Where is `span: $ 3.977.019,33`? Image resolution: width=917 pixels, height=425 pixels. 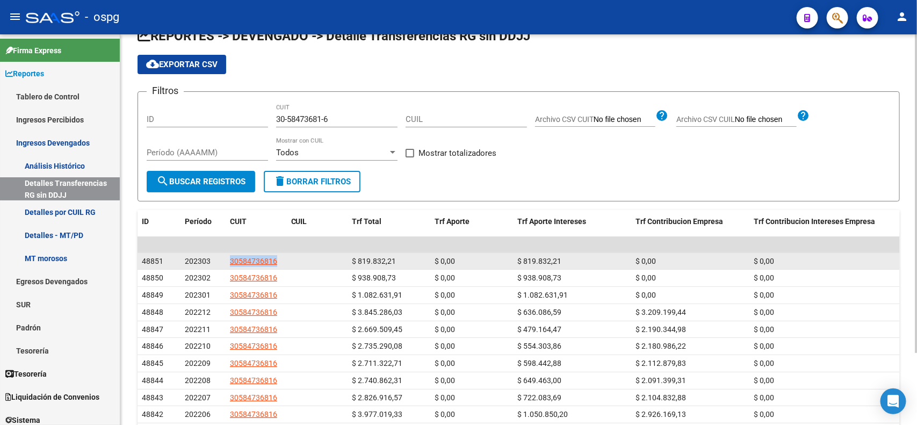
span: $ 3.977.019,33 is located at coordinates (377, 414).